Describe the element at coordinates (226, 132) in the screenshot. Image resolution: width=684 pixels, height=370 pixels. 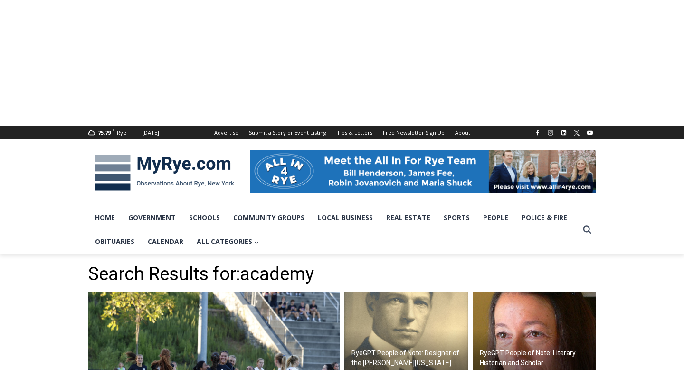
I see `a: Advertise` at that location.